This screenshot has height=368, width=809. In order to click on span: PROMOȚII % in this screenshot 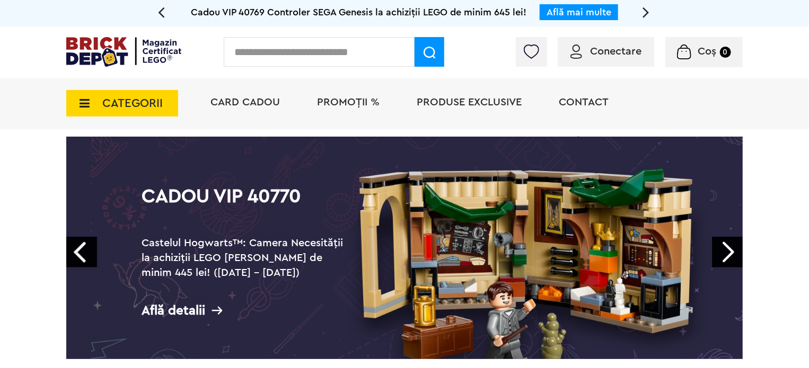, I will do `click(348, 102)`.